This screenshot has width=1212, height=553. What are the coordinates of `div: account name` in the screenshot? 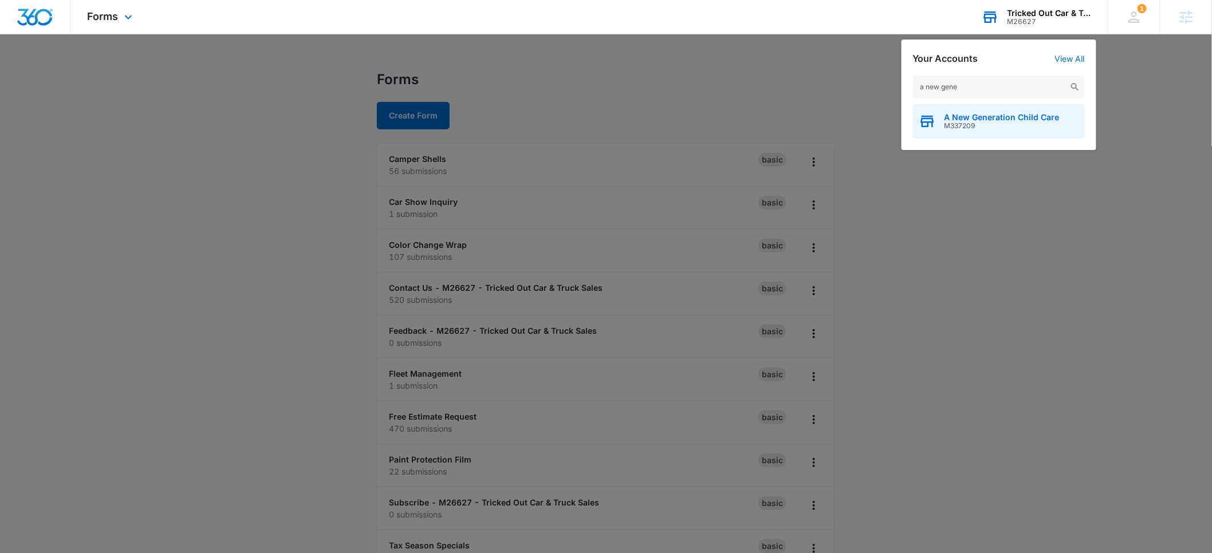 It's located at (1050, 13).